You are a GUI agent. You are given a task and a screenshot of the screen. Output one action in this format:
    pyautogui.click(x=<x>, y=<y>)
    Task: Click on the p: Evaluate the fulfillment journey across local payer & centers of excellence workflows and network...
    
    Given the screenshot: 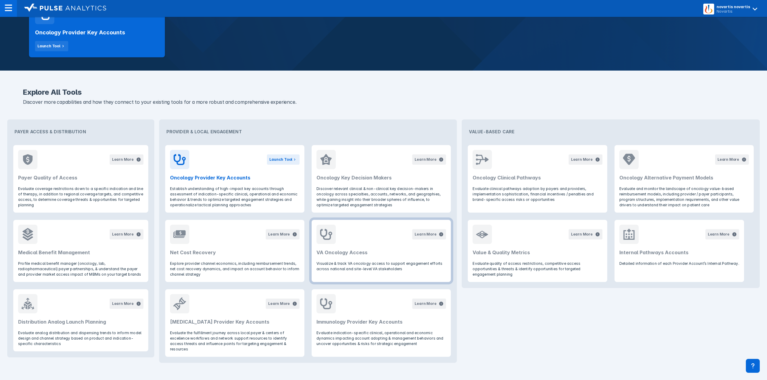 What is the action you would take?
    pyautogui.click(x=235, y=341)
    